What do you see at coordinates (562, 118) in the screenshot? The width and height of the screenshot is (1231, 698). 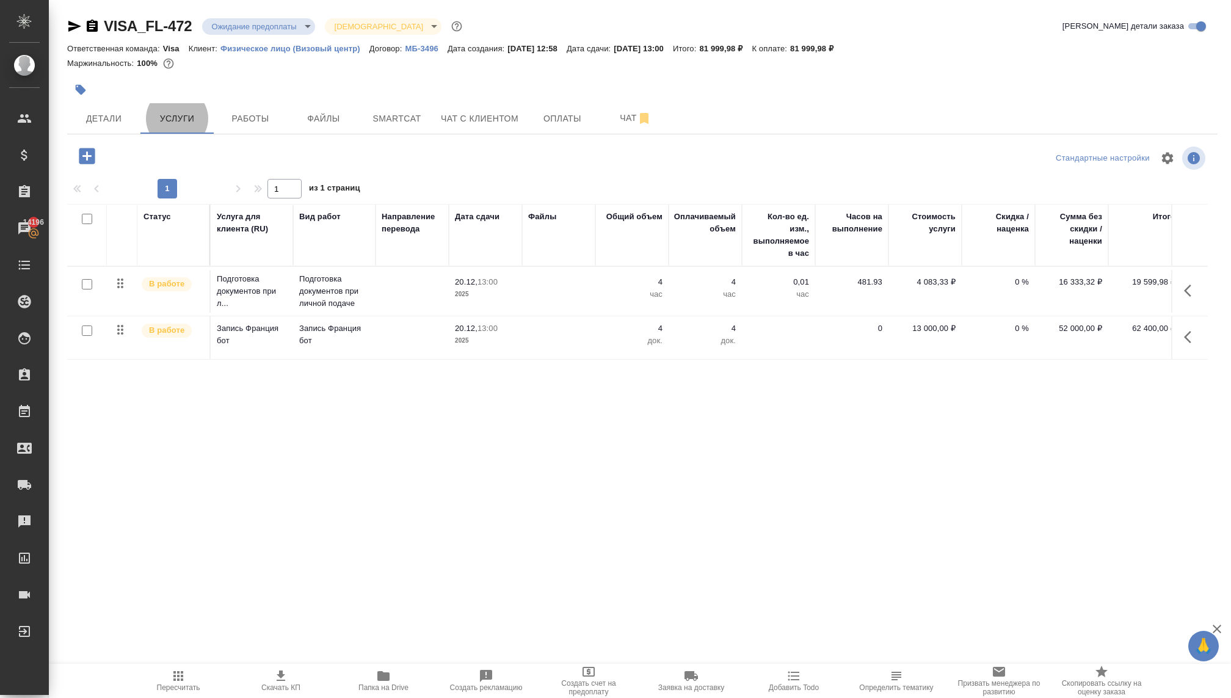 I see `span: Оплаты` at bounding box center [562, 118].